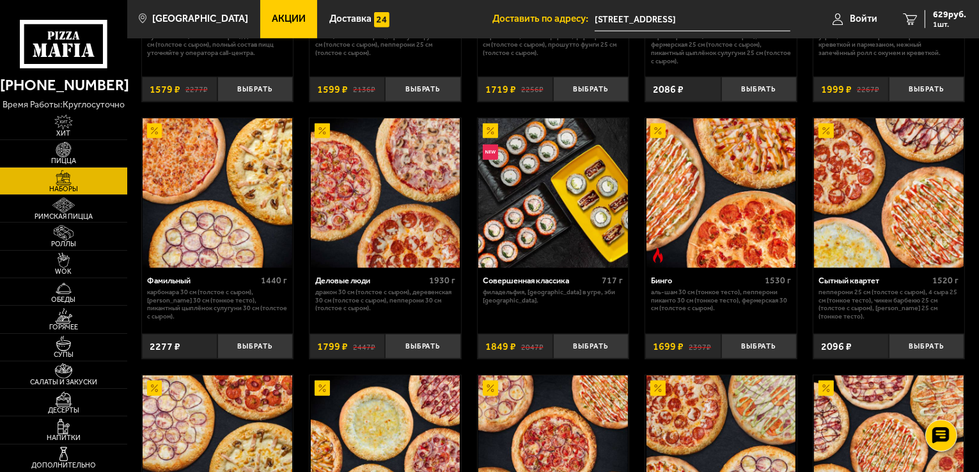 The height and width of the screenshot is (472, 979). What do you see at coordinates (700, 347) in the screenshot?
I see `s: 2397 ₽` at bounding box center [700, 347].